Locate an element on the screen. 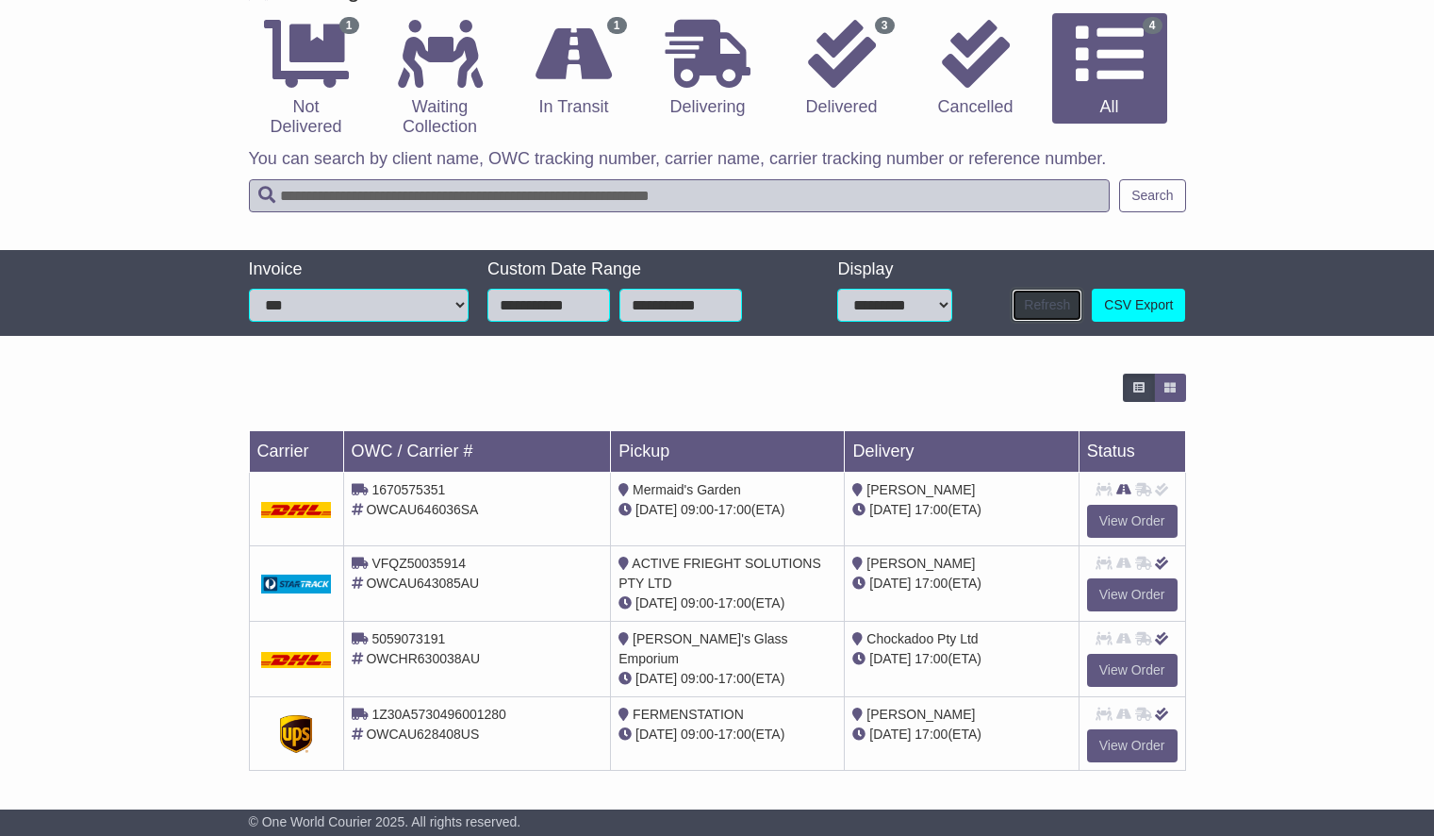 This screenshot has width=1434, height=836. span: Chockadoo Pty Ltd is located at coordinates (922, 638).